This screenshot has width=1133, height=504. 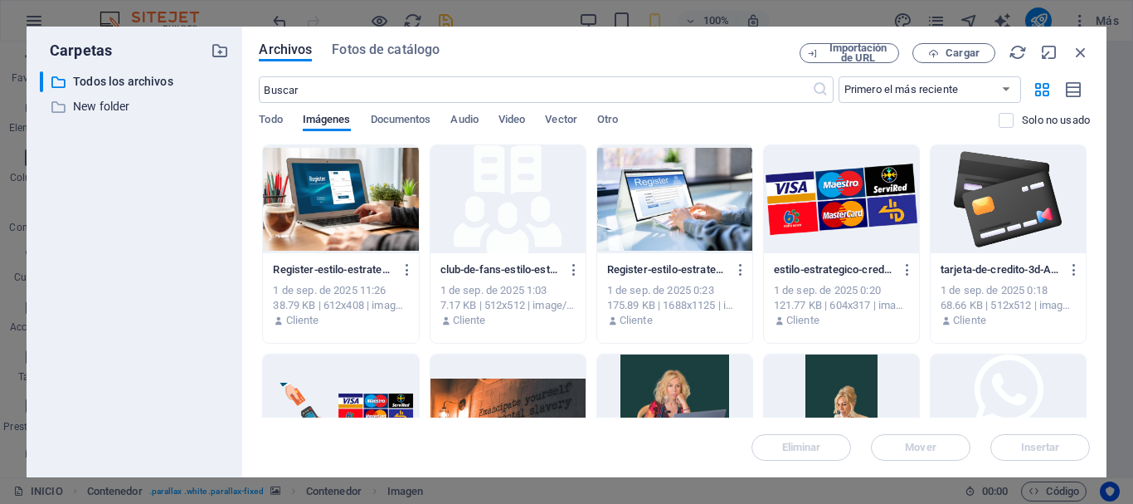 I want to click on button: Cargar, so click(x=954, y=53).